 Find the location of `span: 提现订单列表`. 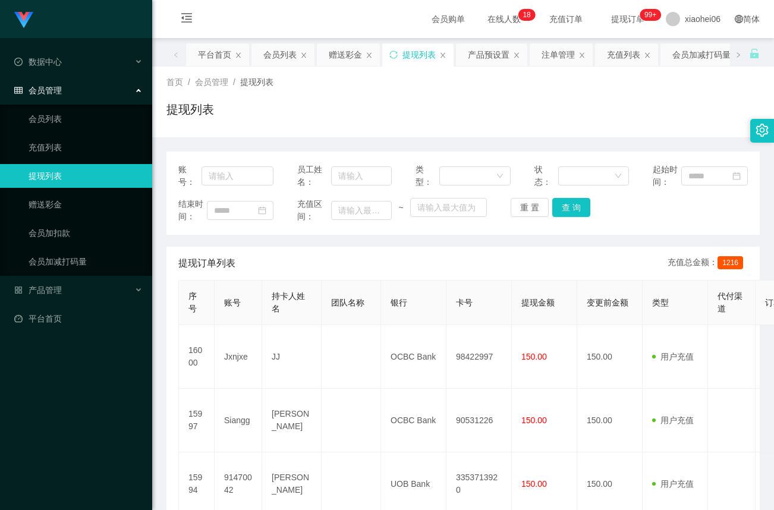

span: 提现订单列表 is located at coordinates (207, 263).